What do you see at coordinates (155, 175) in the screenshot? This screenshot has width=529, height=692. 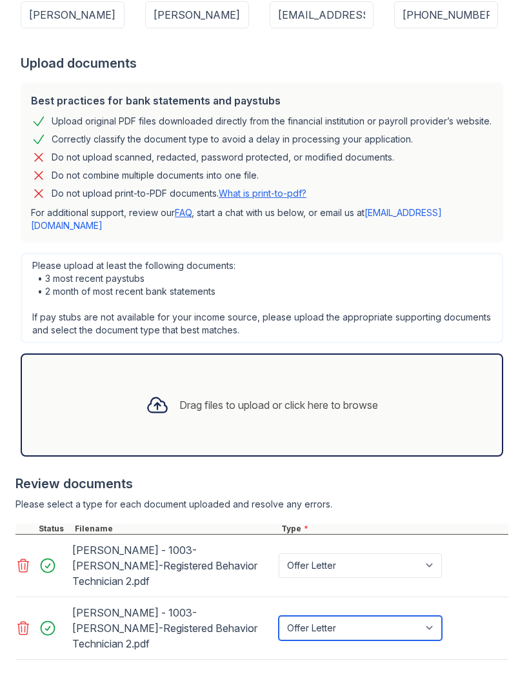 I see `div: Do not combine multiple documents into one file.` at bounding box center [155, 175].